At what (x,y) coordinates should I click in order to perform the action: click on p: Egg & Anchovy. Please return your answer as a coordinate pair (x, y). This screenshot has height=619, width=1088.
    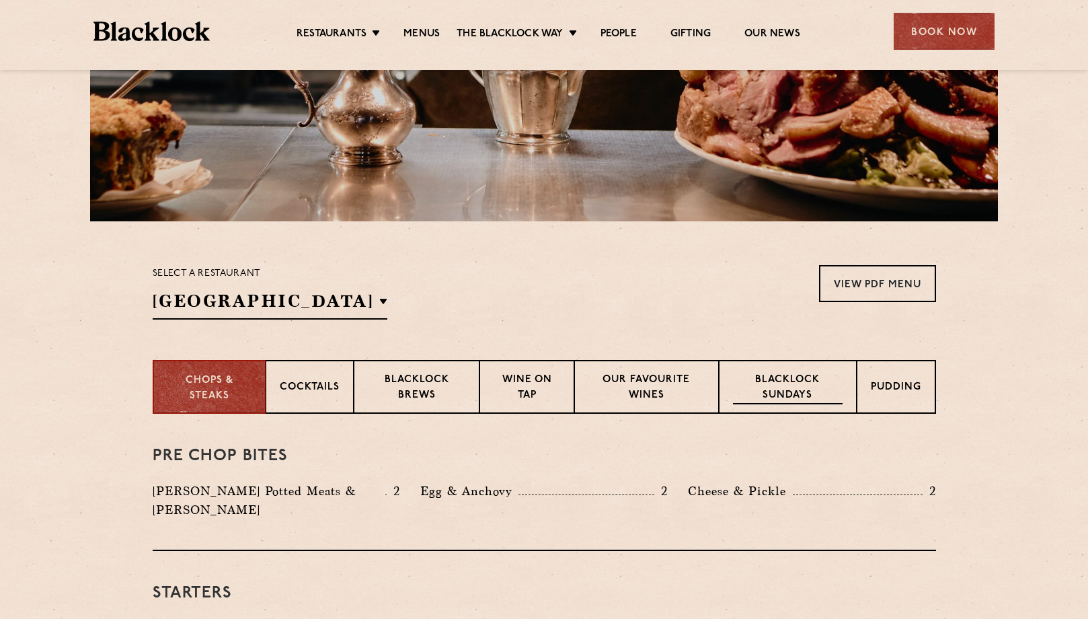
    Looking at the image, I should click on (470, 491).